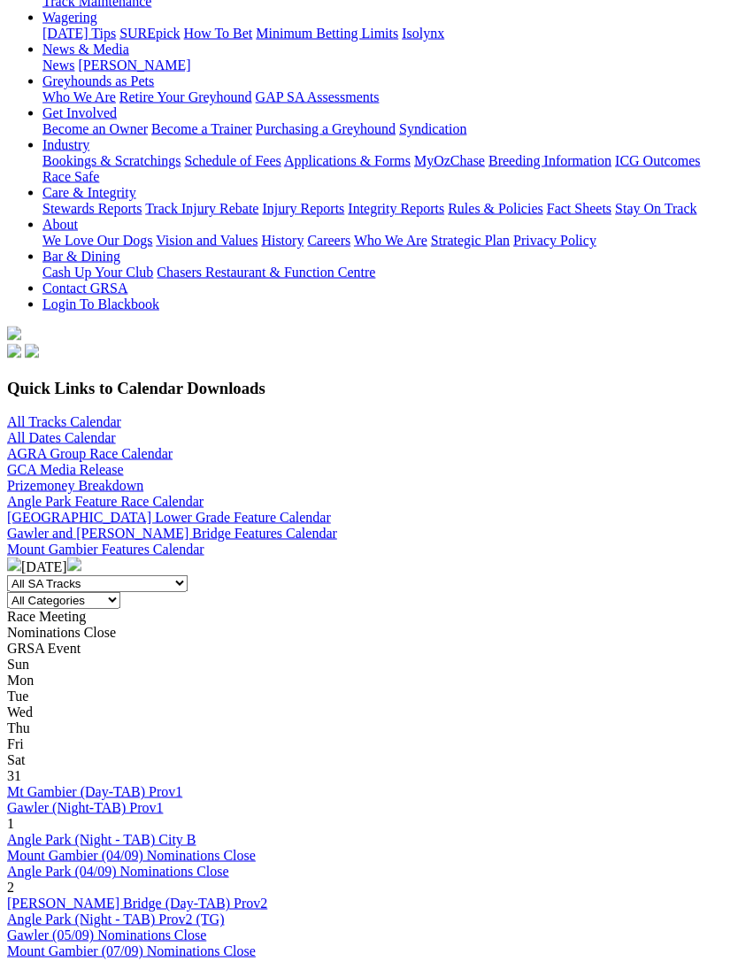 This screenshot has width=738, height=962. What do you see at coordinates (89, 453) in the screenshot?
I see `a: AGRA Group Race Calendar` at bounding box center [89, 453].